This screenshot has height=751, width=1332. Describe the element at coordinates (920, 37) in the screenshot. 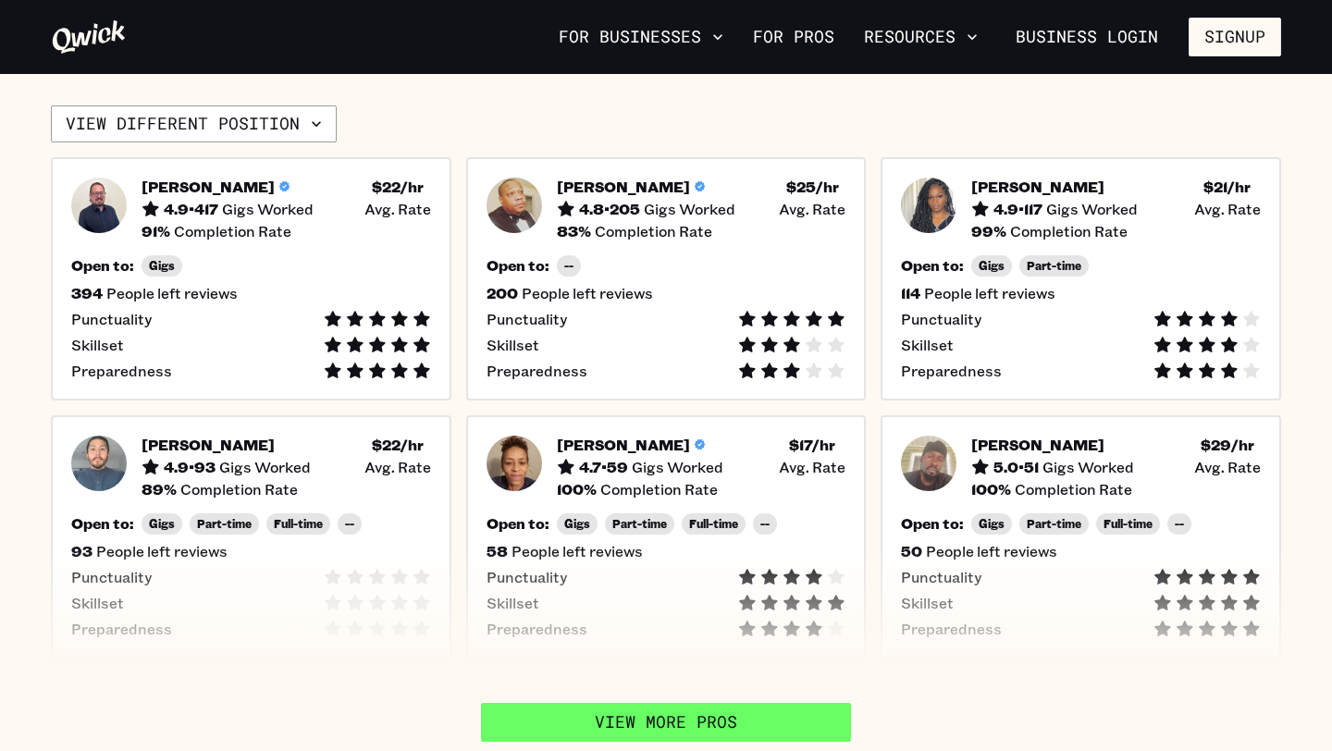

I see `button: Resources` at that location.